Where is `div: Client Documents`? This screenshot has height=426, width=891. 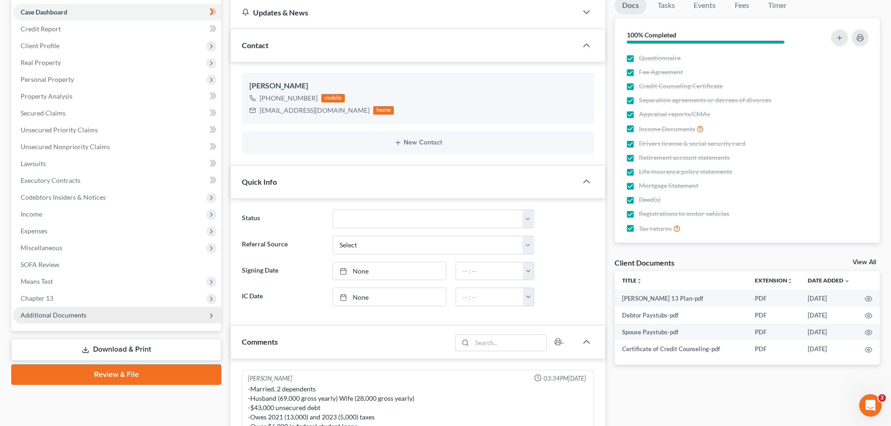 div: Client Documents is located at coordinates (644, 262).